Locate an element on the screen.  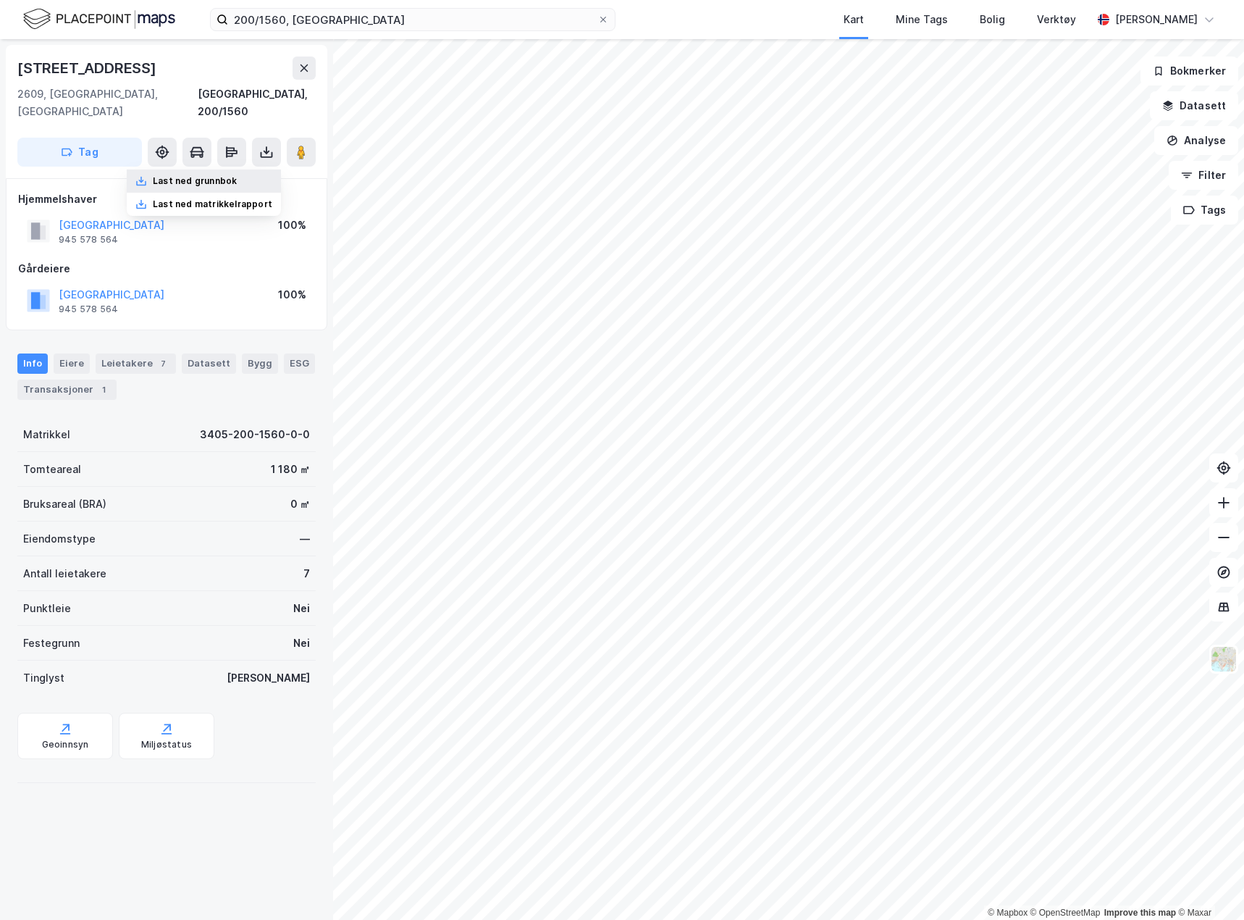
div: 1 180 ㎡ is located at coordinates (290, 469).